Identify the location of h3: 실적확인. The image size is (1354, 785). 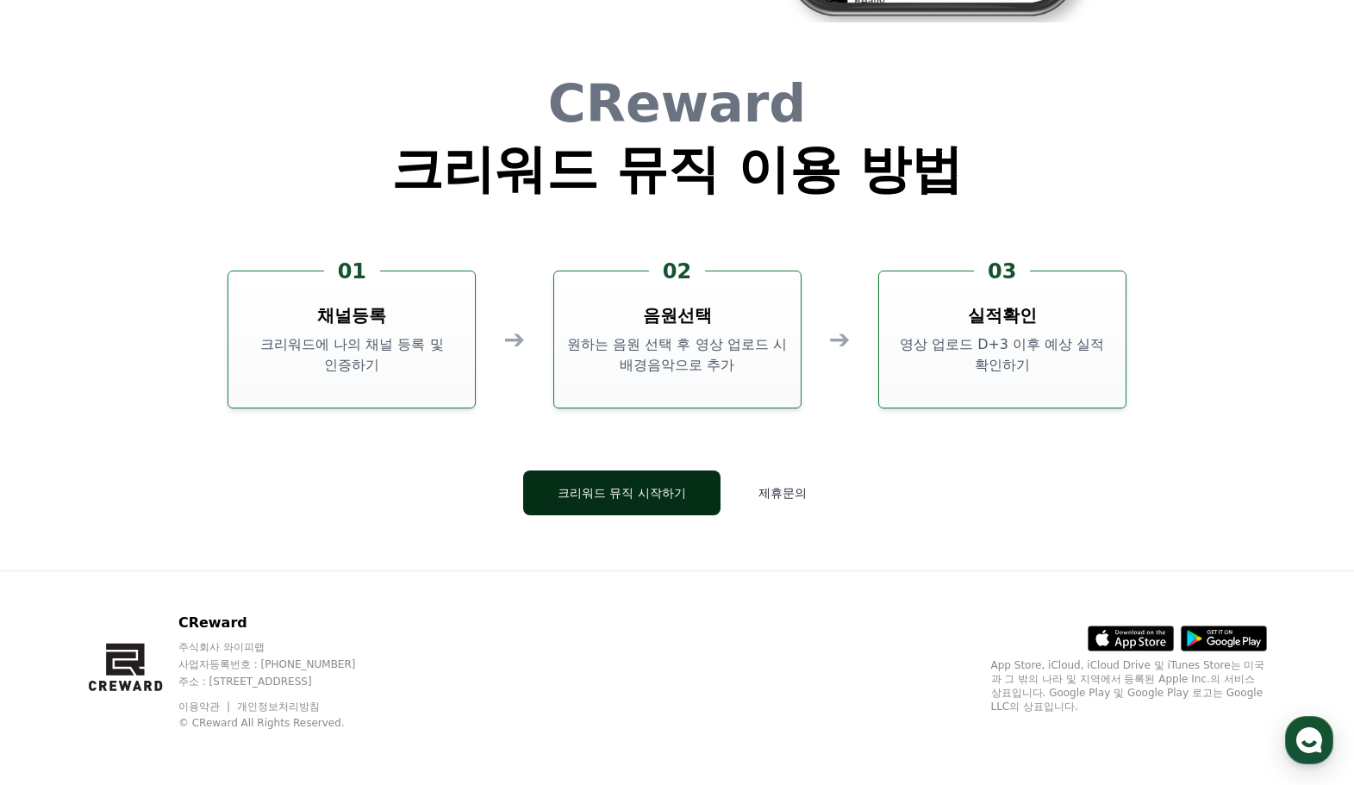
(1002, 315).